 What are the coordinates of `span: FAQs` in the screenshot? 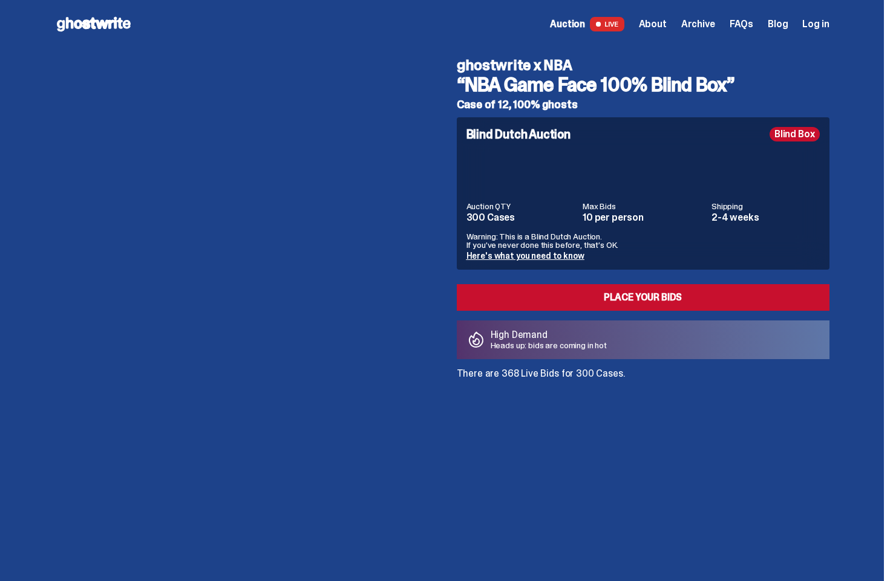 It's located at (741, 24).